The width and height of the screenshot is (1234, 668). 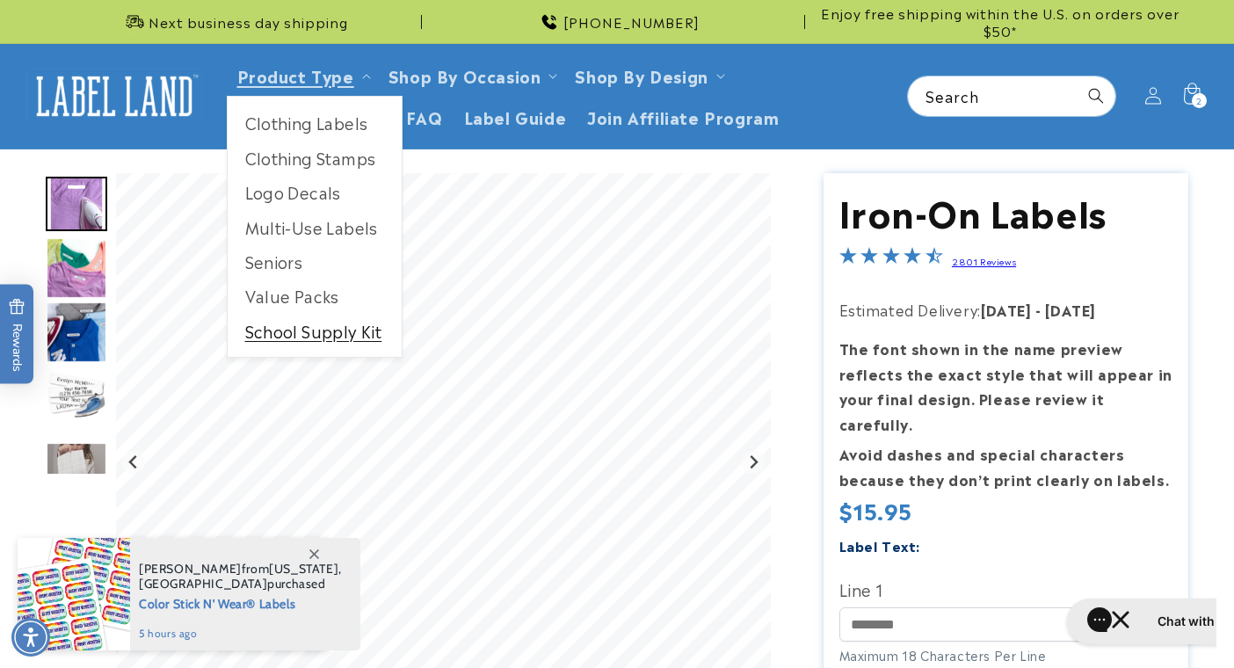 What do you see at coordinates (136, 29) in the screenshot?
I see `h1: Chat with us` at bounding box center [136, 29].